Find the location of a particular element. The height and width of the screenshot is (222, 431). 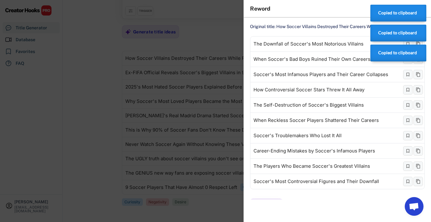

div: Reword is located at coordinates (332, 9).